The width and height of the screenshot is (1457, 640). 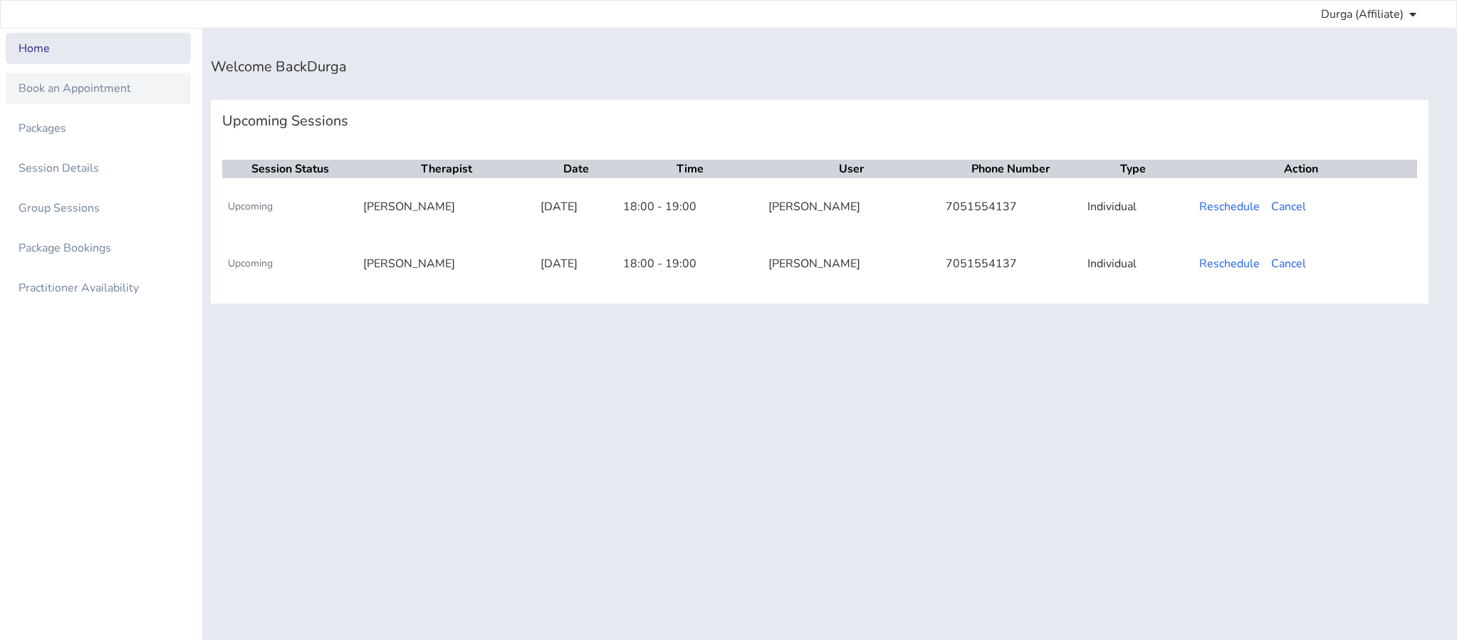 What do you see at coordinates (42, 128) in the screenshot?
I see `div: Packages` at bounding box center [42, 128].